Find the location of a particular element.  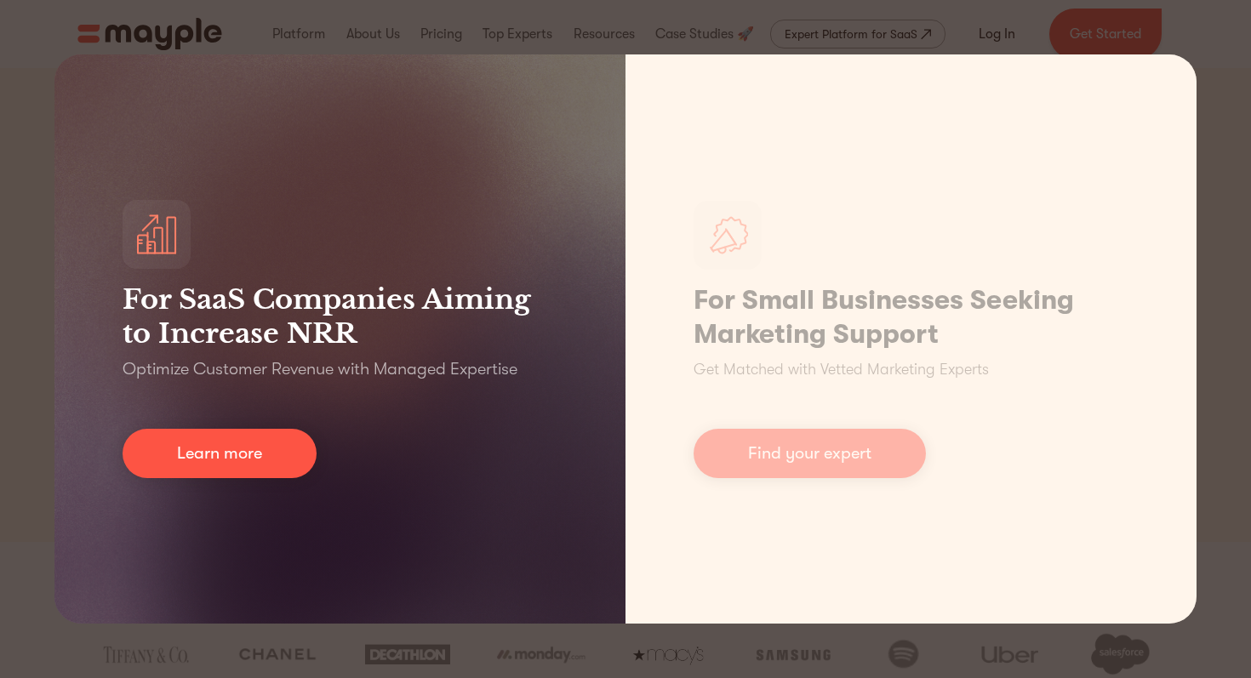

a: Find your expert is located at coordinates (810, 454).